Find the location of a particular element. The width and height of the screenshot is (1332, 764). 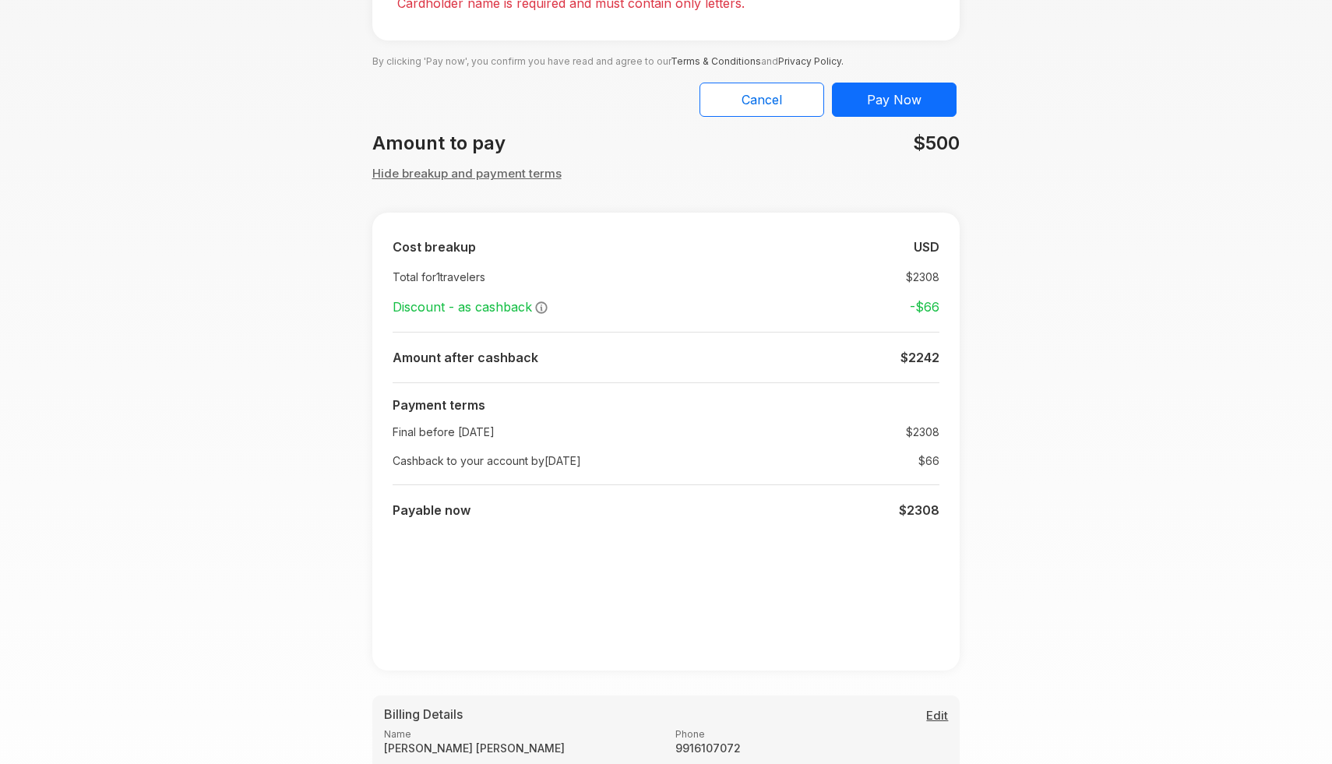

button: Hide breakup and payment terms is located at coordinates (466, 174).